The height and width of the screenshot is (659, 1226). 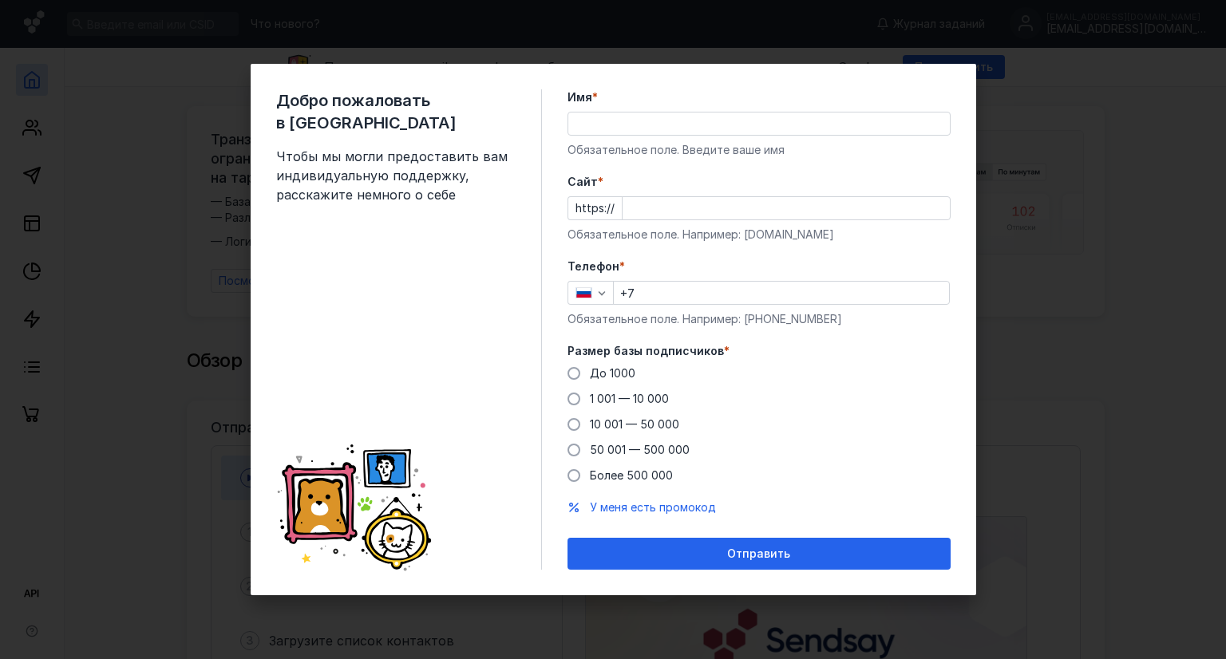 I want to click on span: Чтобы мы могли предоставить вам индивидуальную поддержку, расскажите немного о себе, so click(x=396, y=176).